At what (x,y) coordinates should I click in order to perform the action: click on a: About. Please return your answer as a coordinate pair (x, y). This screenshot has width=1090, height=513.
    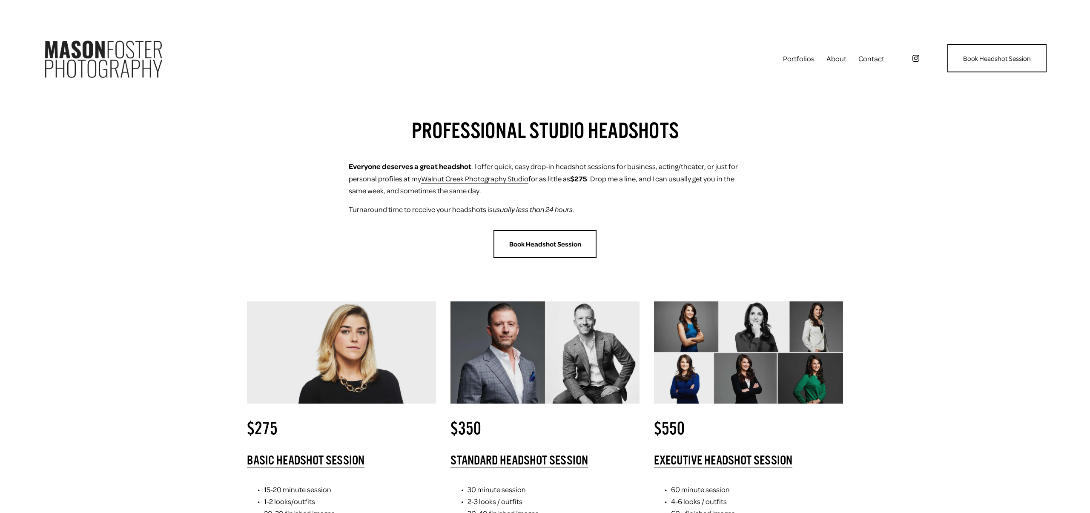
    Looking at the image, I should click on (836, 58).